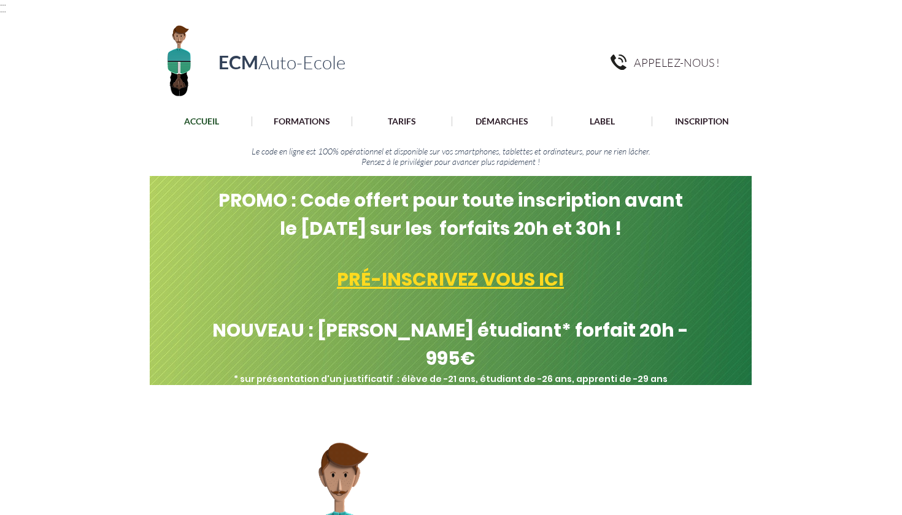  Describe the element at coordinates (601, 121) in the screenshot. I see `a: LABEL` at that location.